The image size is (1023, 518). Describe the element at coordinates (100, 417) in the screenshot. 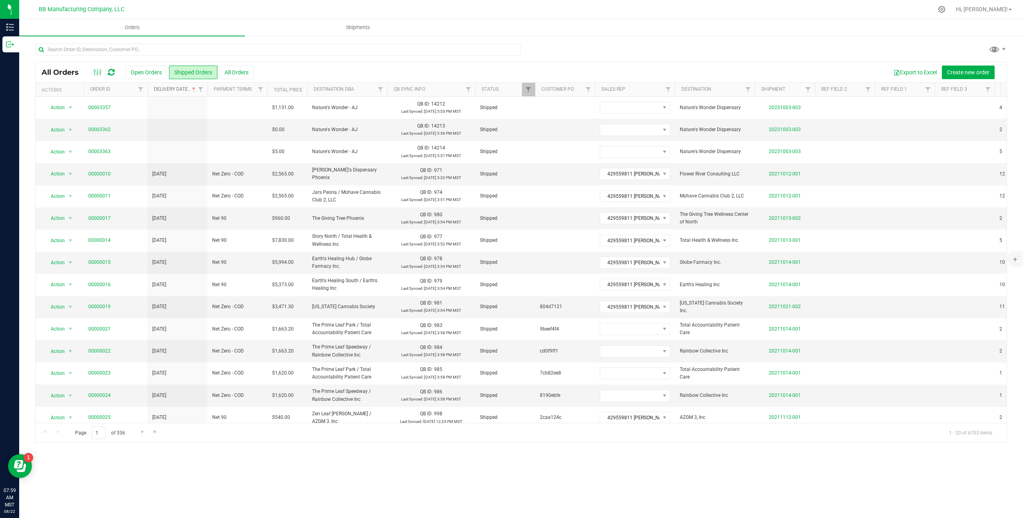

I see `a: 00000025` at that location.